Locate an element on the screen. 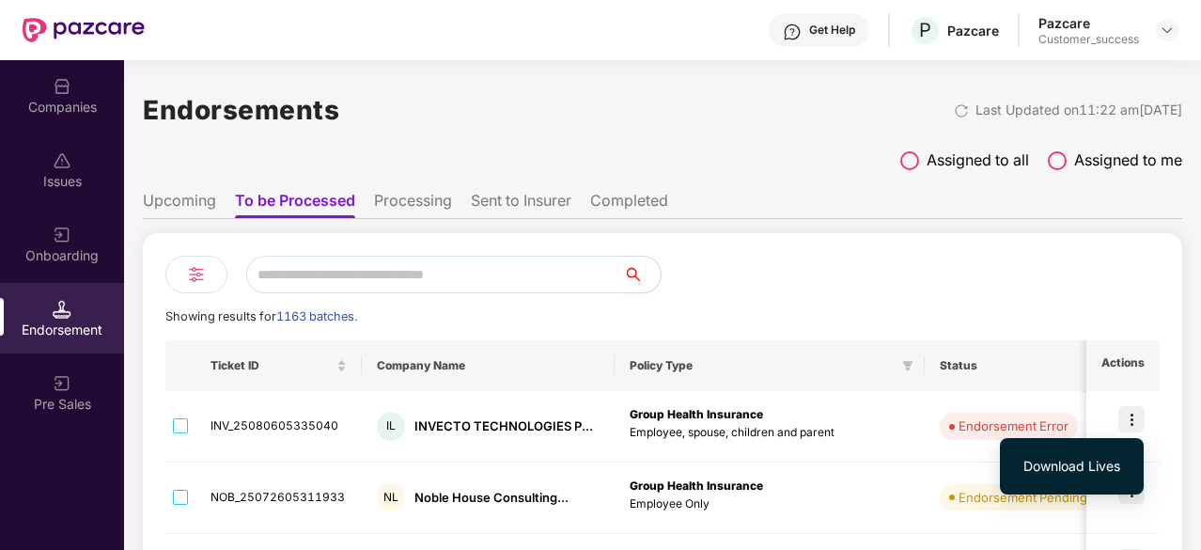 This screenshot has width=1201, height=550. th: Status is located at coordinates (1018, 366).